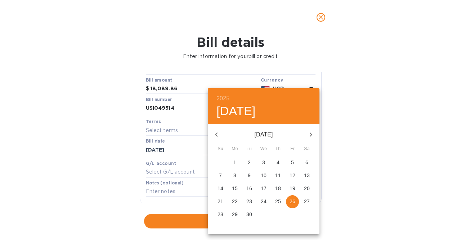 The image size is (461, 240). Describe the element at coordinates (249, 201) in the screenshot. I see `button: 23` at that location.